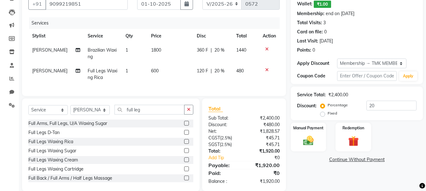  What do you see at coordinates (155, 71) in the screenshot?
I see `span: 600` at bounding box center [155, 71].